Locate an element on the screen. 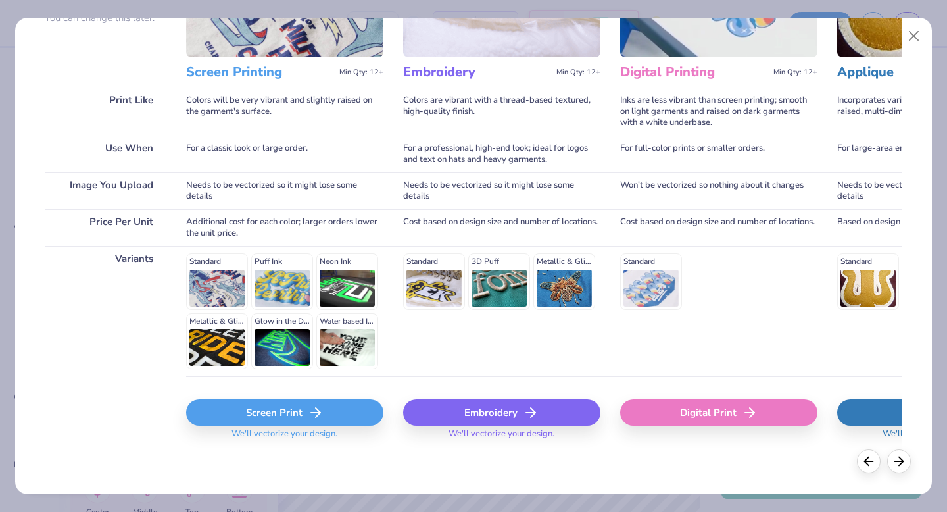  h3: Digital Printing is located at coordinates (694, 72).